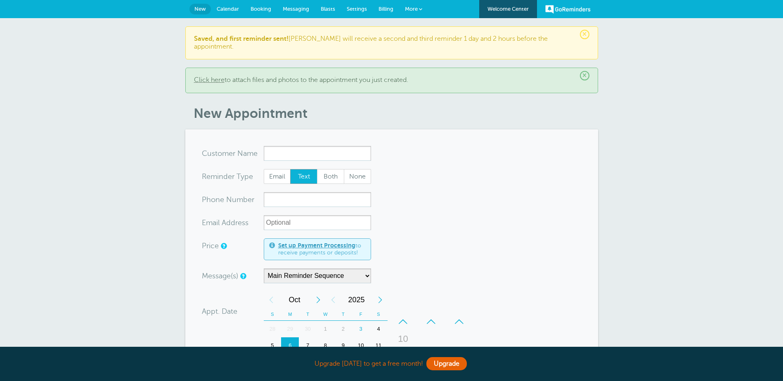 The width and height of the screenshot is (783, 381). Describe the element at coordinates (208, 200) in the screenshot. I see `span: Pho` at that location.